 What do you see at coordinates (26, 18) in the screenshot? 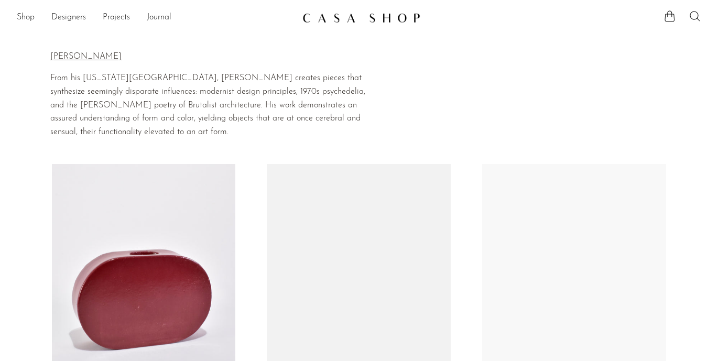
I see `a: Shop` at bounding box center [26, 18].